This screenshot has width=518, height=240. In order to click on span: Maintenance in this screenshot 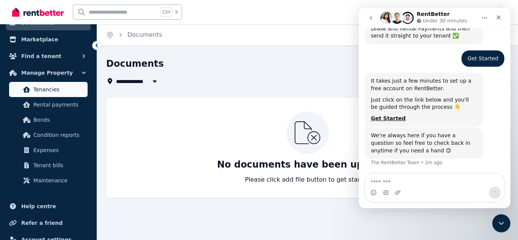, I will do `click(59, 181)`.